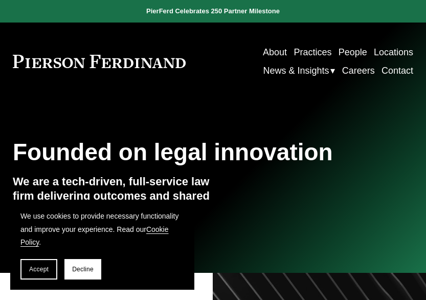 The image size is (426, 300). What do you see at coordinates (353, 52) in the screenshot?
I see `a: People` at bounding box center [353, 52].